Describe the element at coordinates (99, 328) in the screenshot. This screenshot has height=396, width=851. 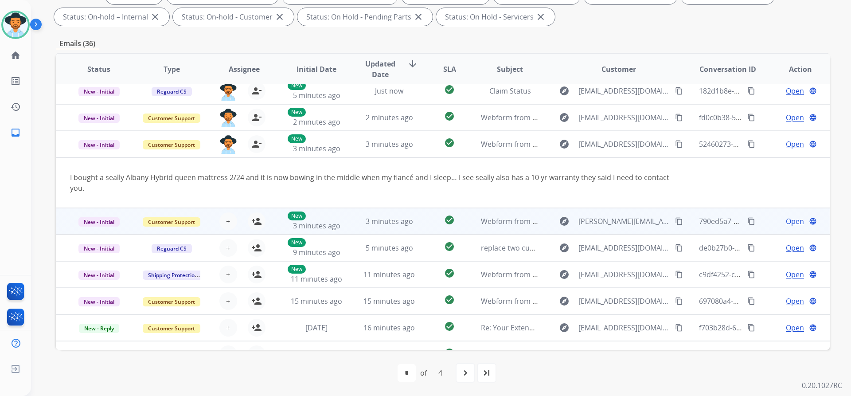
I see `span: New - Reply` at that location.